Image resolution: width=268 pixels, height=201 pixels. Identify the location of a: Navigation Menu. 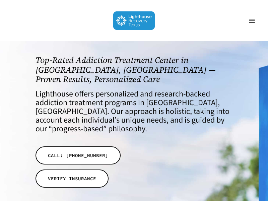
(252, 21).